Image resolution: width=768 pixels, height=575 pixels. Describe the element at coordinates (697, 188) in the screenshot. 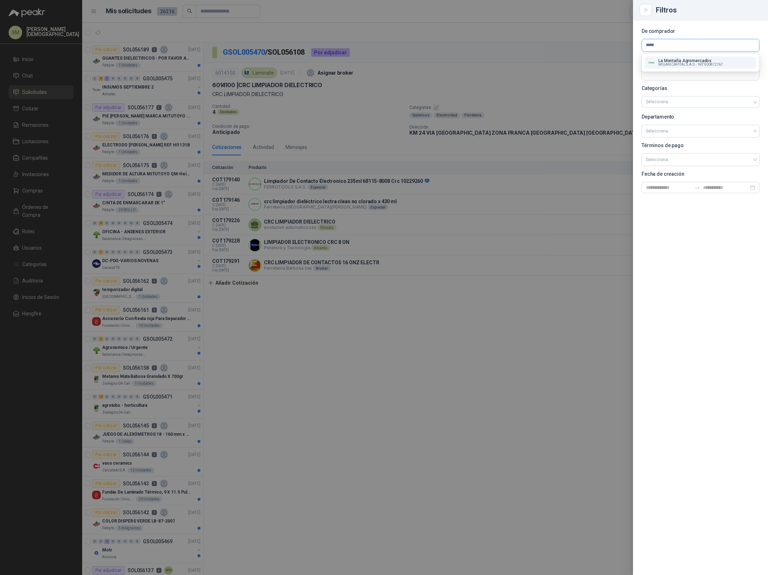

I see `span: to` at that location.